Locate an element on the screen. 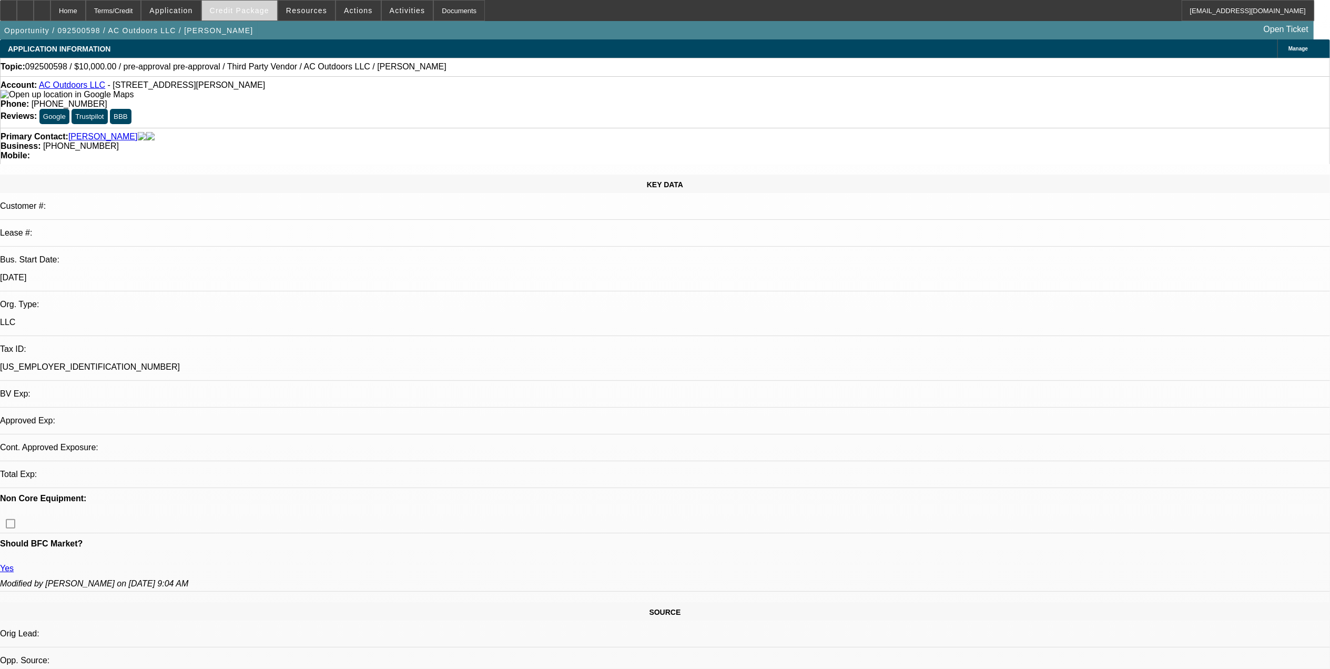  strong: Reviews: is located at coordinates (18, 116).